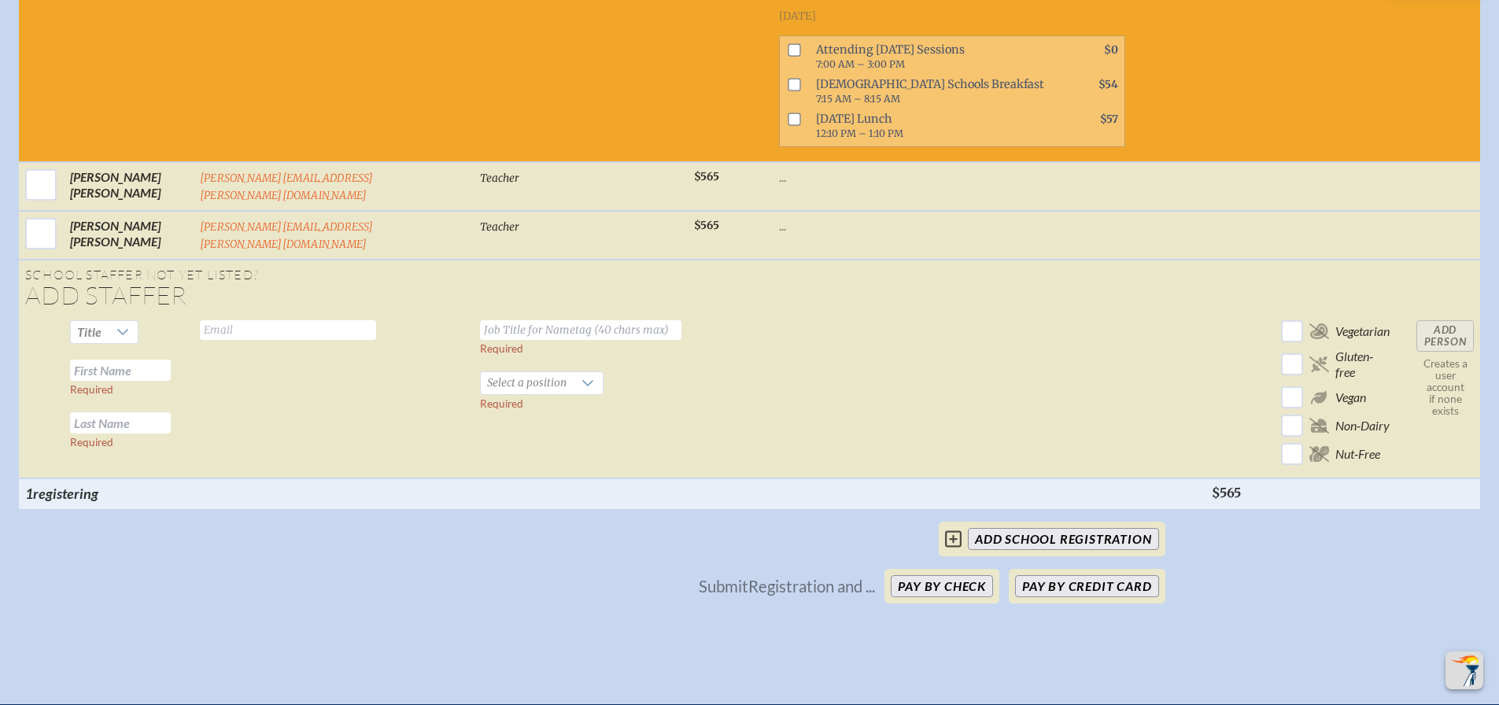 This screenshot has height=705, width=1499. I want to click on button: Pay by Check, so click(942, 586).